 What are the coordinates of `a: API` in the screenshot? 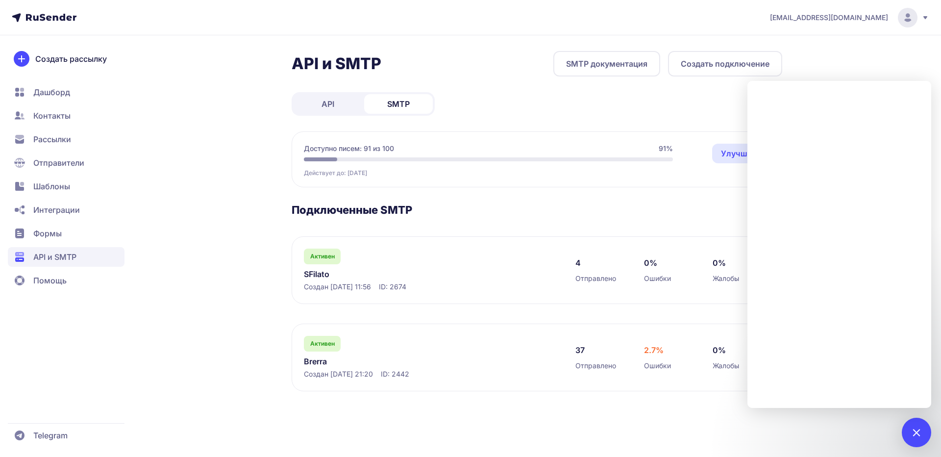 It's located at (328, 104).